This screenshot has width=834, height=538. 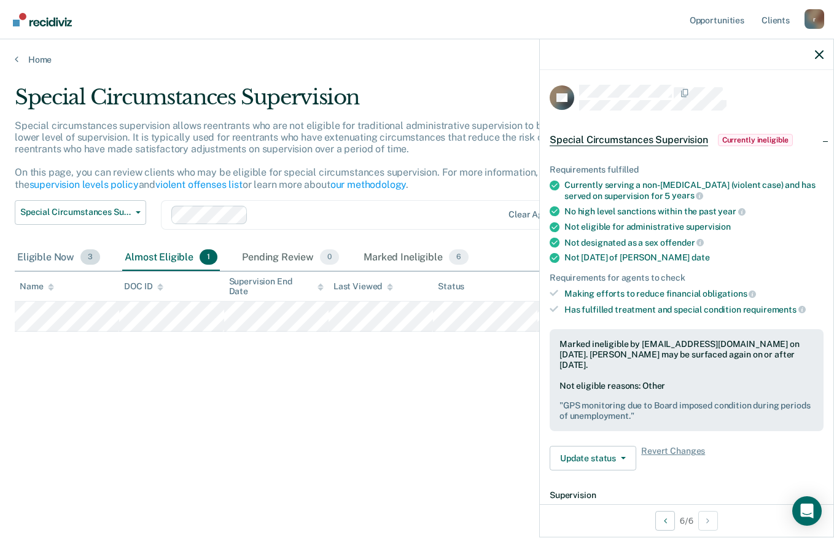 What do you see at coordinates (208, 257) in the screenshot?
I see `span: 1` at bounding box center [208, 257].